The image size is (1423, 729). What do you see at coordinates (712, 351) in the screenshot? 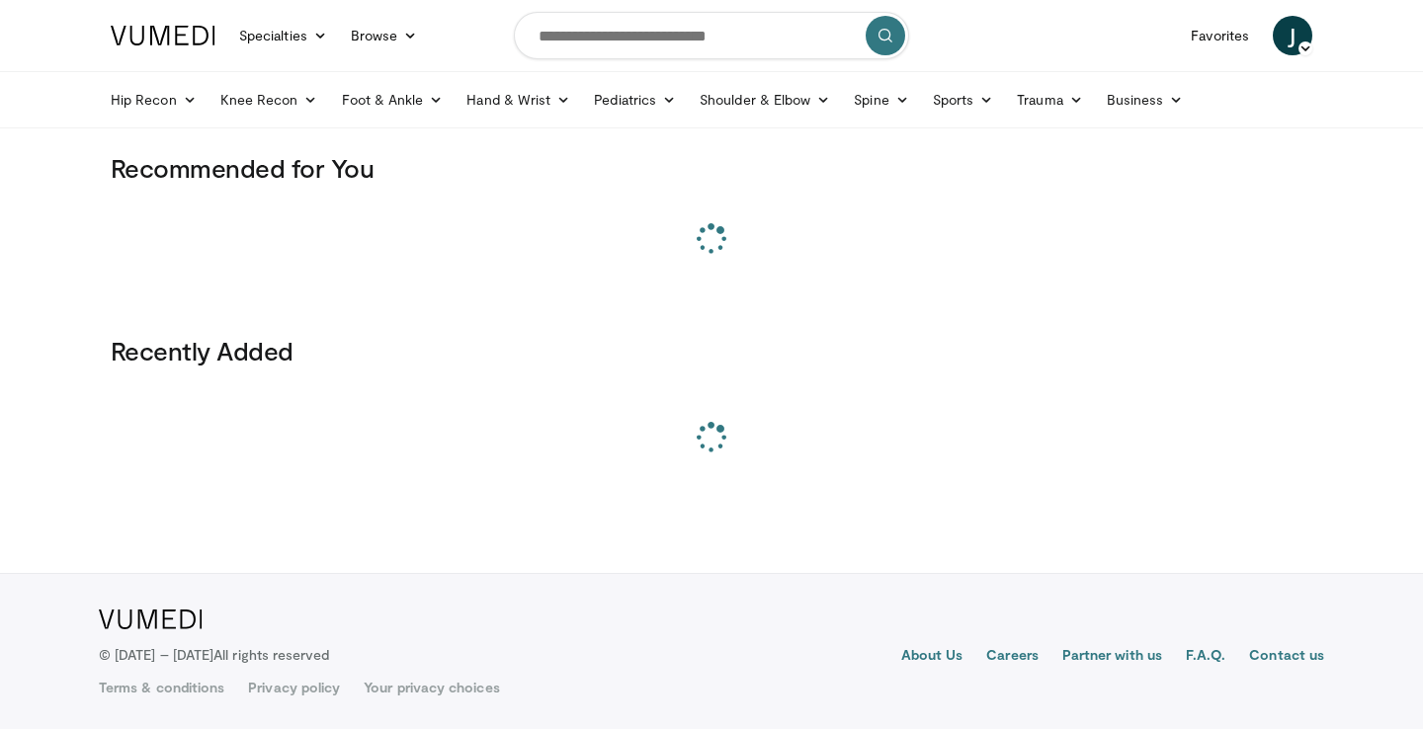
I see `h3: Recently Added` at bounding box center [712, 351].